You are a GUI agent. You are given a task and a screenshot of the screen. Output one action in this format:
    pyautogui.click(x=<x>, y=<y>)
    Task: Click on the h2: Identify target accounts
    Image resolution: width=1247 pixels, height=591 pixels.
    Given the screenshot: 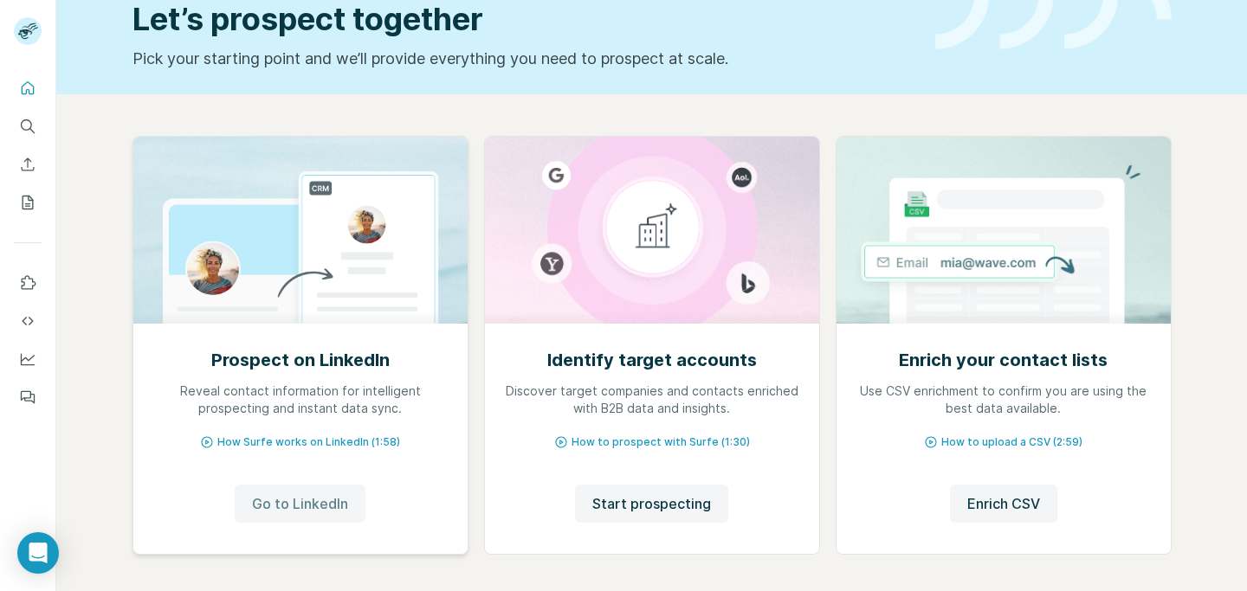 What is the action you would take?
    pyautogui.click(x=652, y=360)
    